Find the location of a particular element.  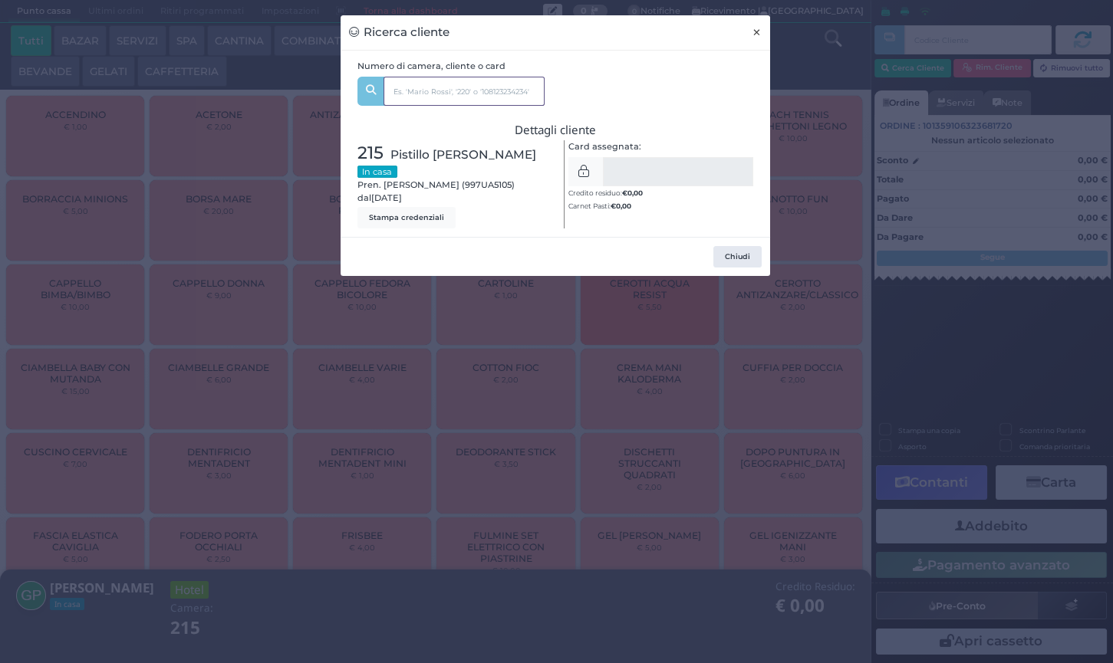

button: Stampa credenziali is located at coordinates (406, 218).